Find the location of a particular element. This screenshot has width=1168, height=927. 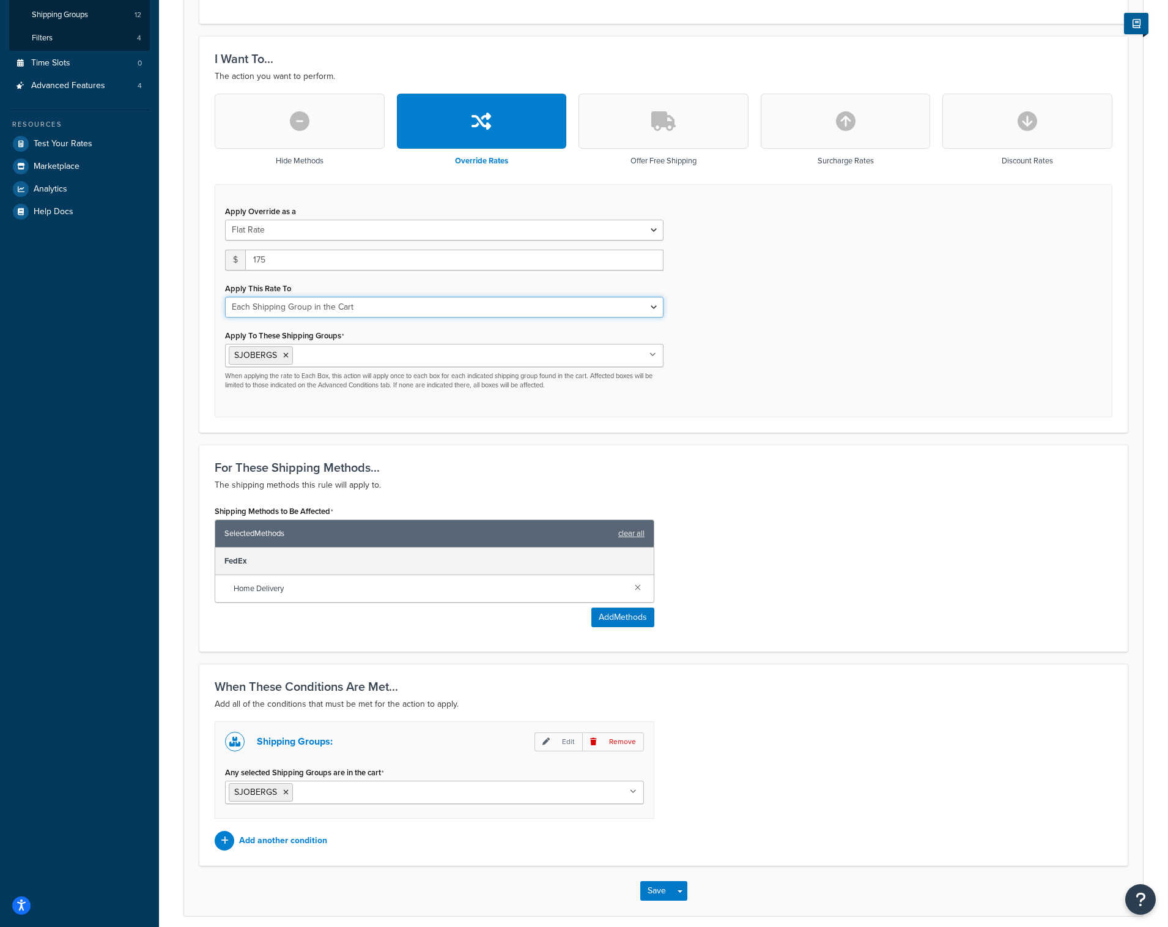

p: The shipping methods this rule will apply to. is located at coordinates (664, 485).